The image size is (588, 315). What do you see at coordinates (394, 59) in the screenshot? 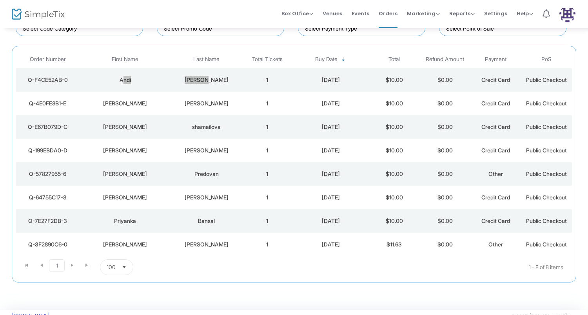
I see `th: Total` at bounding box center [394, 59].